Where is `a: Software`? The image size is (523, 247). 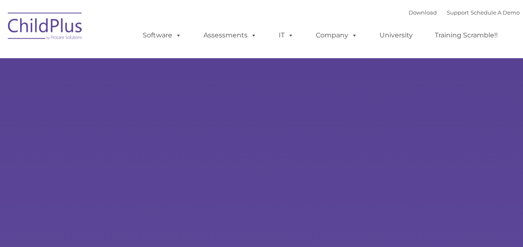
a: Software is located at coordinates (162, 35).